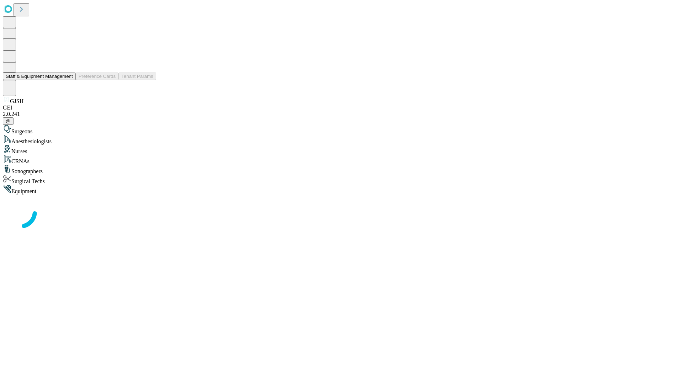  What do you see at coordinates (341, 150) in the screenshot?
I see `div: Nurses` at bounding box center [341, 150].